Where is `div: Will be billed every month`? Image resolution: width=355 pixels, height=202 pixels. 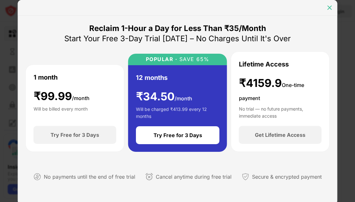
div: Will be billed every month is located at coordinates (60, 112).